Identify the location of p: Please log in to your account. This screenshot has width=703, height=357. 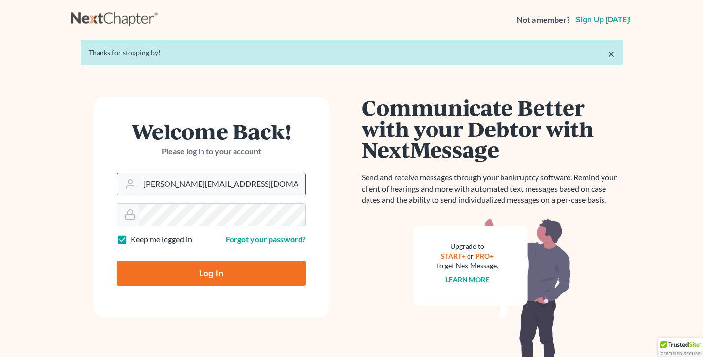
(211, 151).